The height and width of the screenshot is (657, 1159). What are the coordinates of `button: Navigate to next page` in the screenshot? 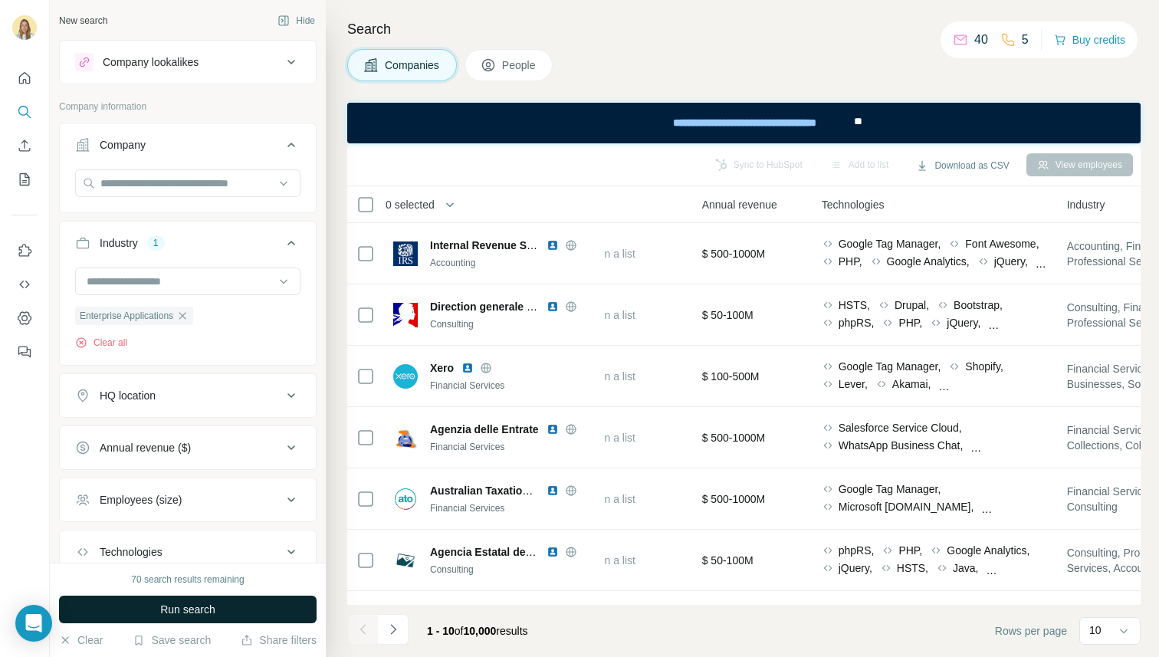 It's located at (393, 629).